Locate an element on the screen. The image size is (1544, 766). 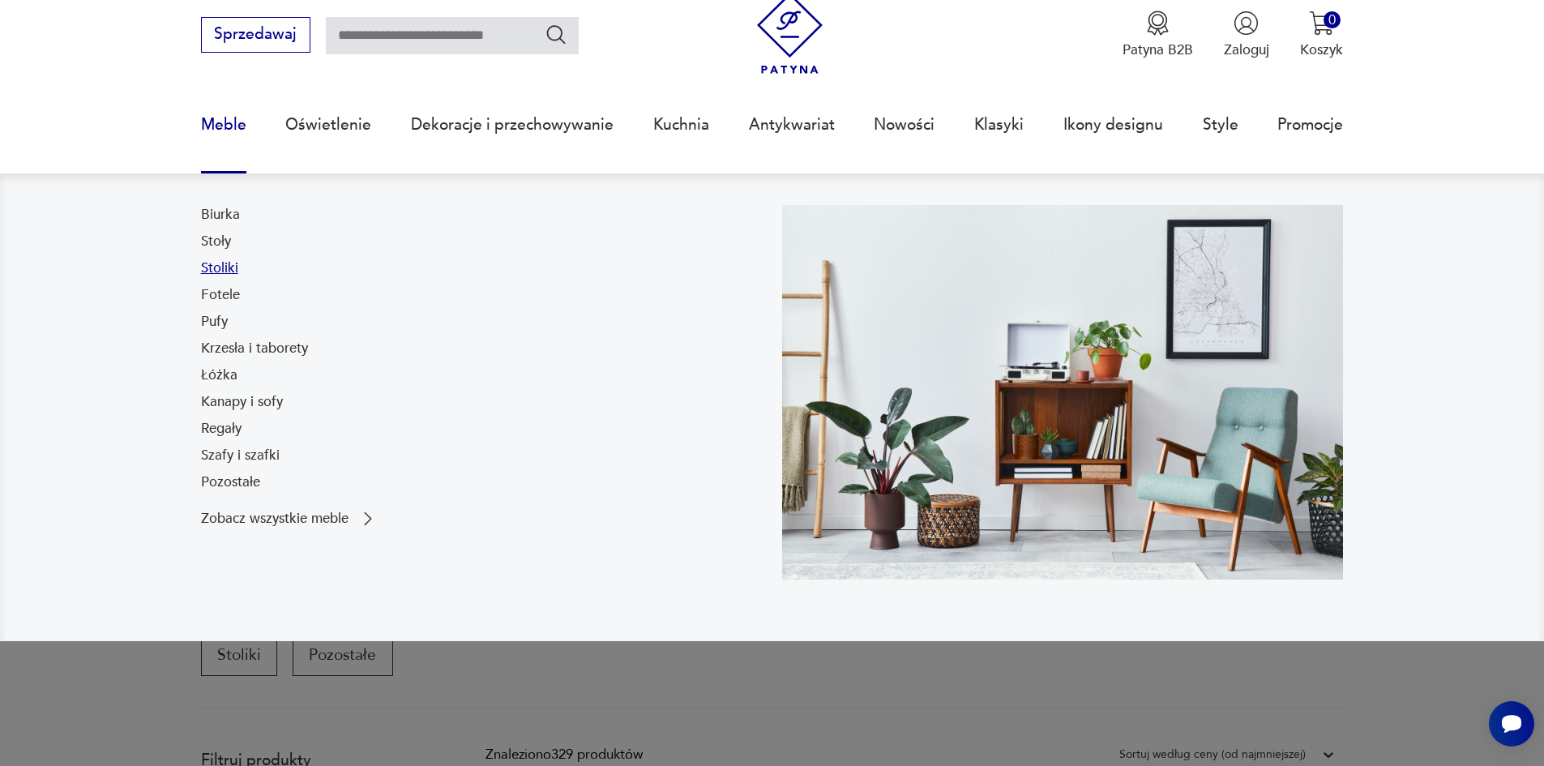
a: Promocje is located at coordinates (1310, 125).